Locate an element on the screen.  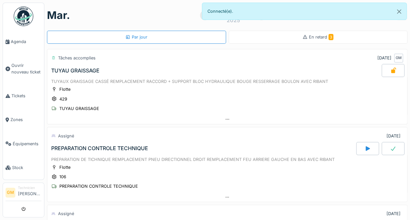
a: Ouvrir nouveau ticket is located at coordinates (24, 69).